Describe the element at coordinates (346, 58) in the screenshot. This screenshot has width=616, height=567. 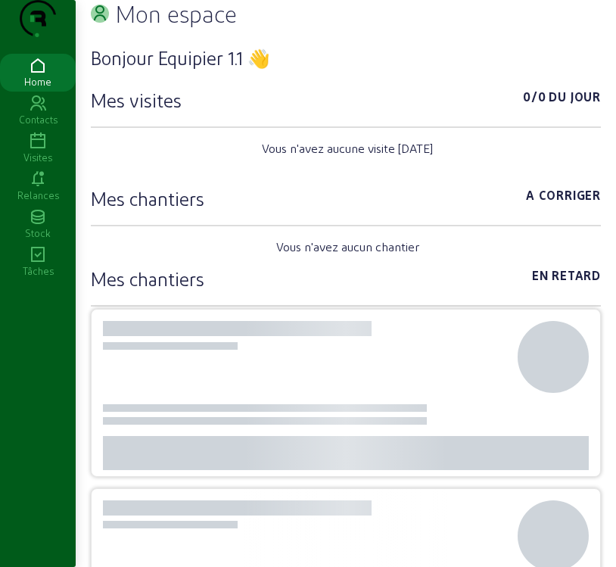
I see `h3: Bonjour Equipier 1.1 👋` at that location.